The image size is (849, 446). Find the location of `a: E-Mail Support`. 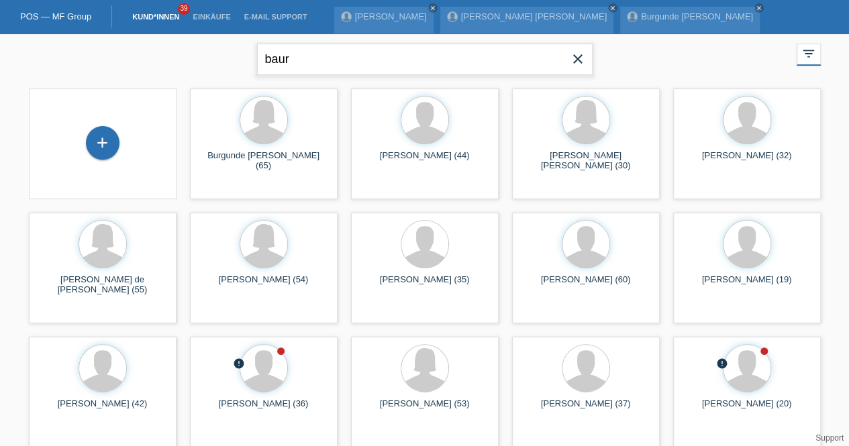

a: E-Mail Support is located at coordinates (276, 17).